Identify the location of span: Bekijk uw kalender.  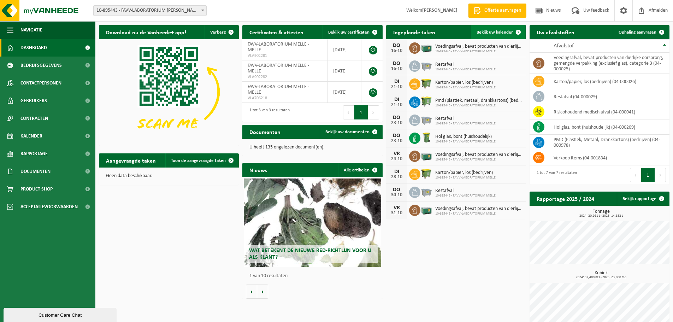
(494, 32).